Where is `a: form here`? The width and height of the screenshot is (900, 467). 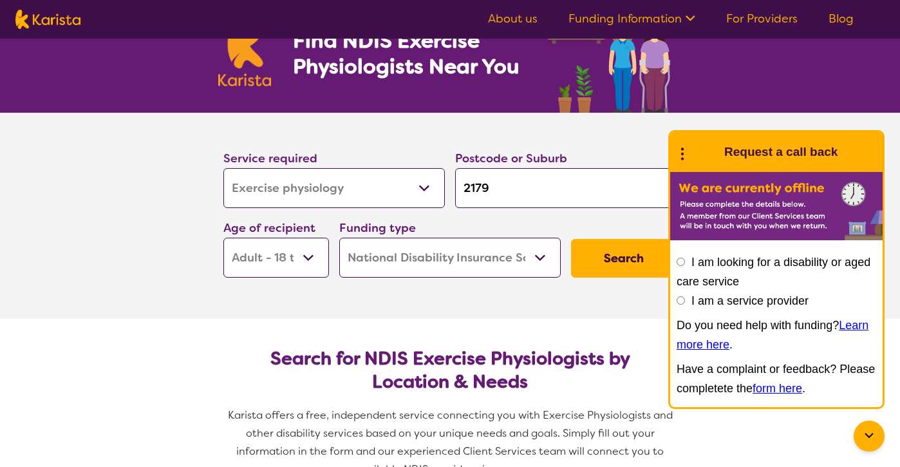 a: form here is located at coordinates (777, 388).